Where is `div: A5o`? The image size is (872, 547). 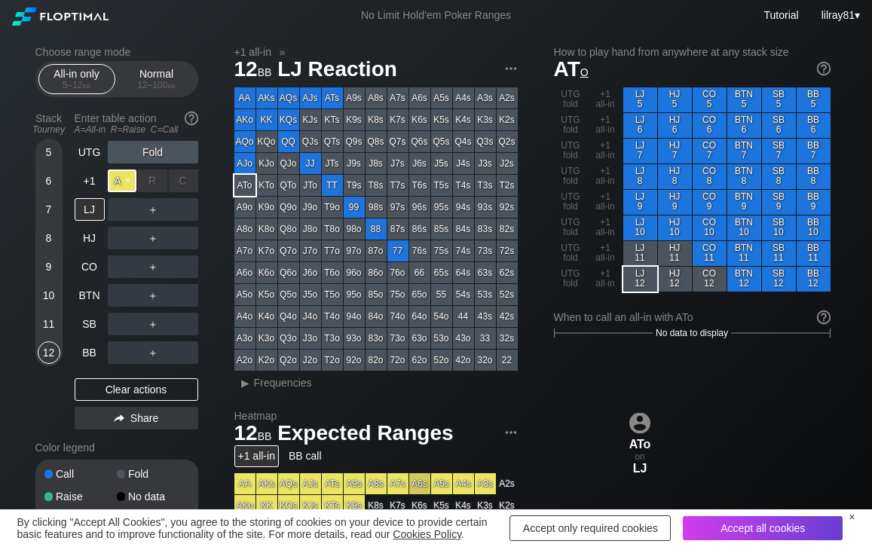
div: A5o is located at coordinates (245, 295).